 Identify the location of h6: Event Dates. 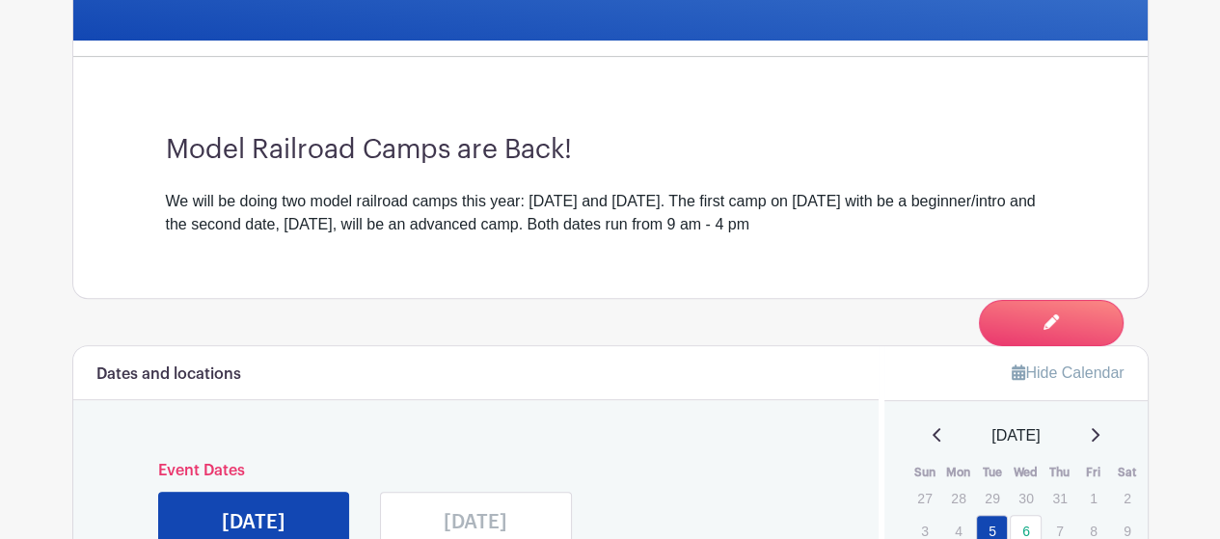
(476, 471).